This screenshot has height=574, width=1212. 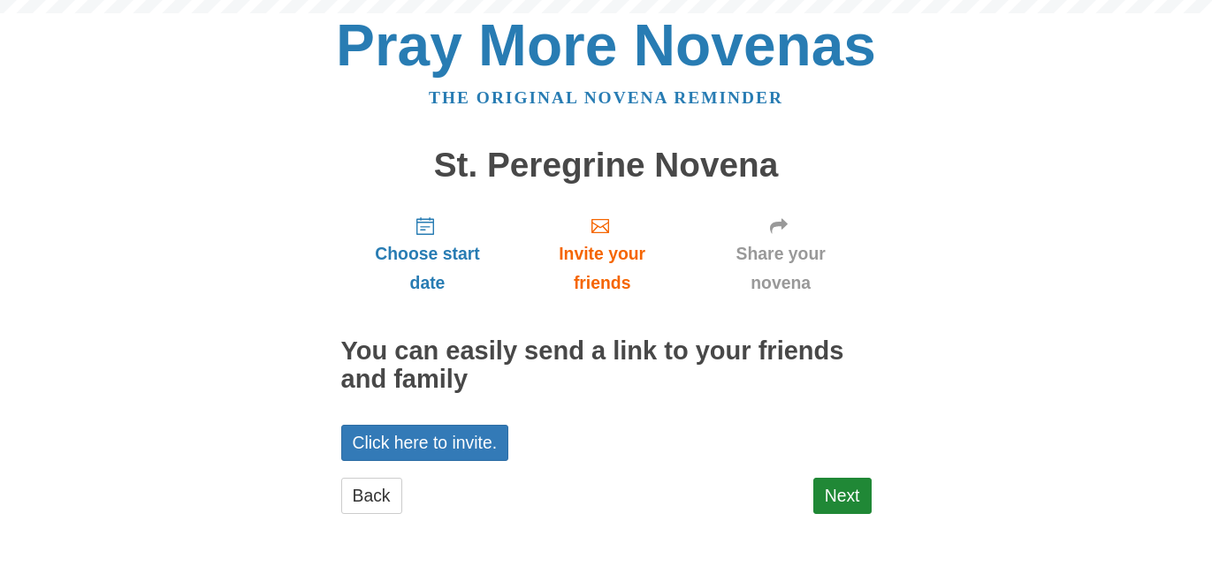 I want to click on a: Share your novena, so click(x=780, y=254).